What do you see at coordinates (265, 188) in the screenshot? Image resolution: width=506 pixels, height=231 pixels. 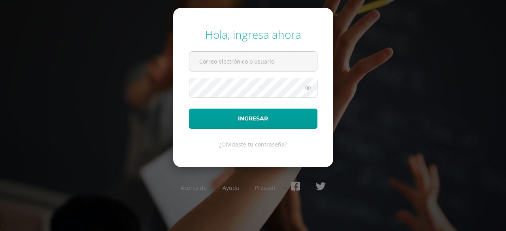 I see `a: Presskit` at bounding box center [265, 188].